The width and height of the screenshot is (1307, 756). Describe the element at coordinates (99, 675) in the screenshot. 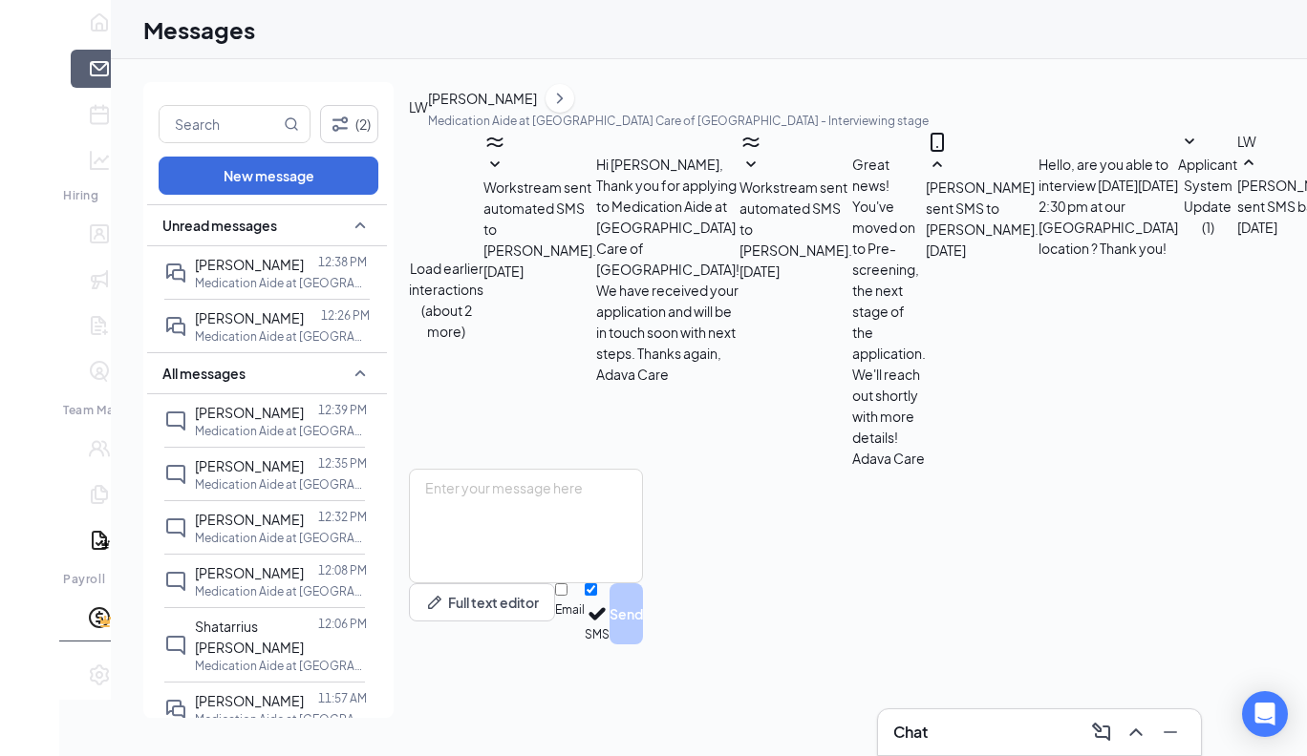

I see `svg: Settings` at that location.